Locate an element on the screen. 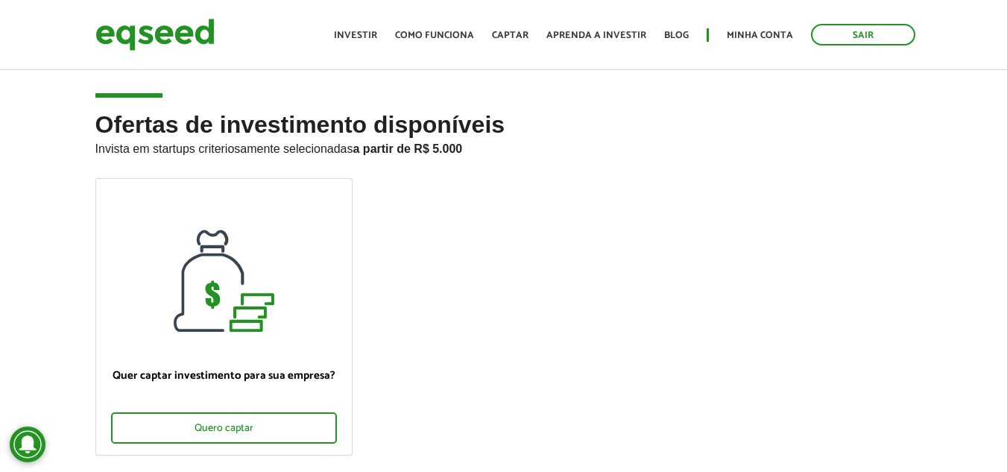 The height and width of the screenshot is (472, 1007). h2: Ofertas de investimento disponíveis is located at coordinates (504, 145).